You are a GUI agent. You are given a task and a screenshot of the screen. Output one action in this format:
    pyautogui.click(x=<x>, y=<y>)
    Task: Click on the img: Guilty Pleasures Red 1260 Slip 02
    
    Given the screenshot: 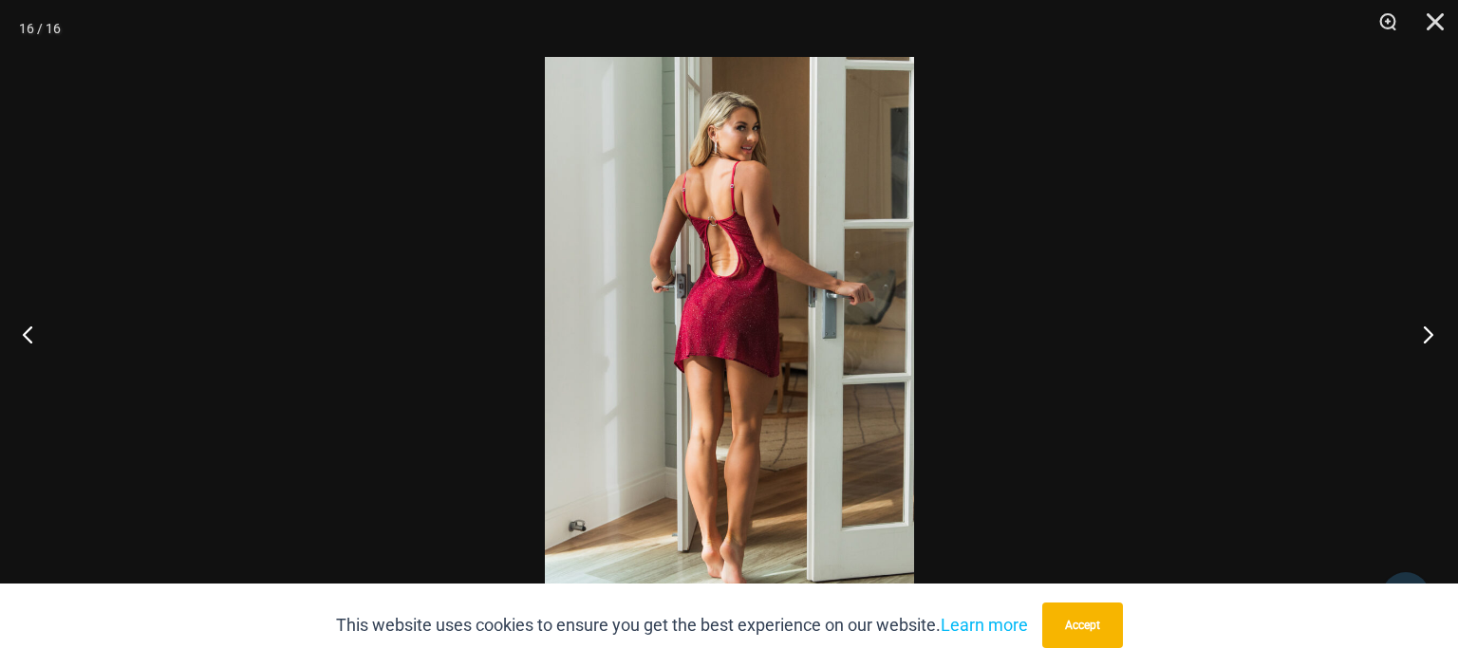 What is the action you would take?
    pyautogui.click(x=729, y=333)
    